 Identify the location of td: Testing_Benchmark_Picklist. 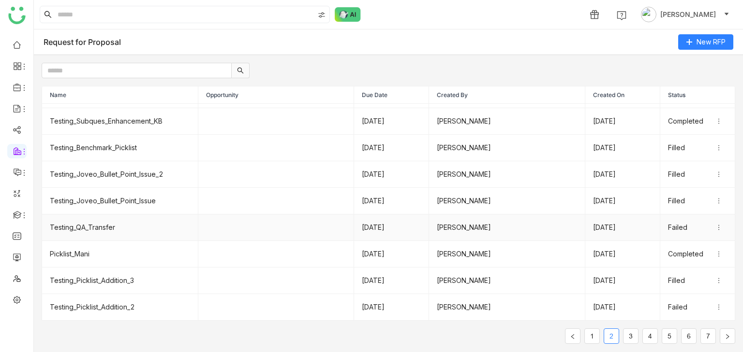
(120, 148).